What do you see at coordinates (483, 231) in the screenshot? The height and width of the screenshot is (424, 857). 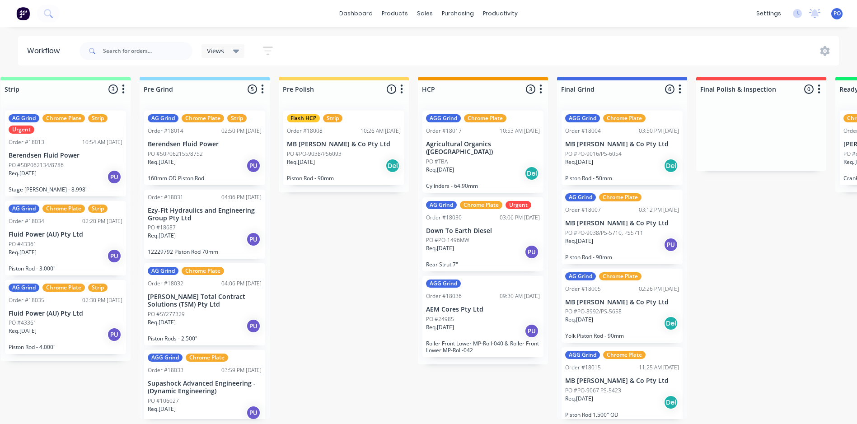 I see `p: Down To Earth Diesel` at bounding box center [483, 231].